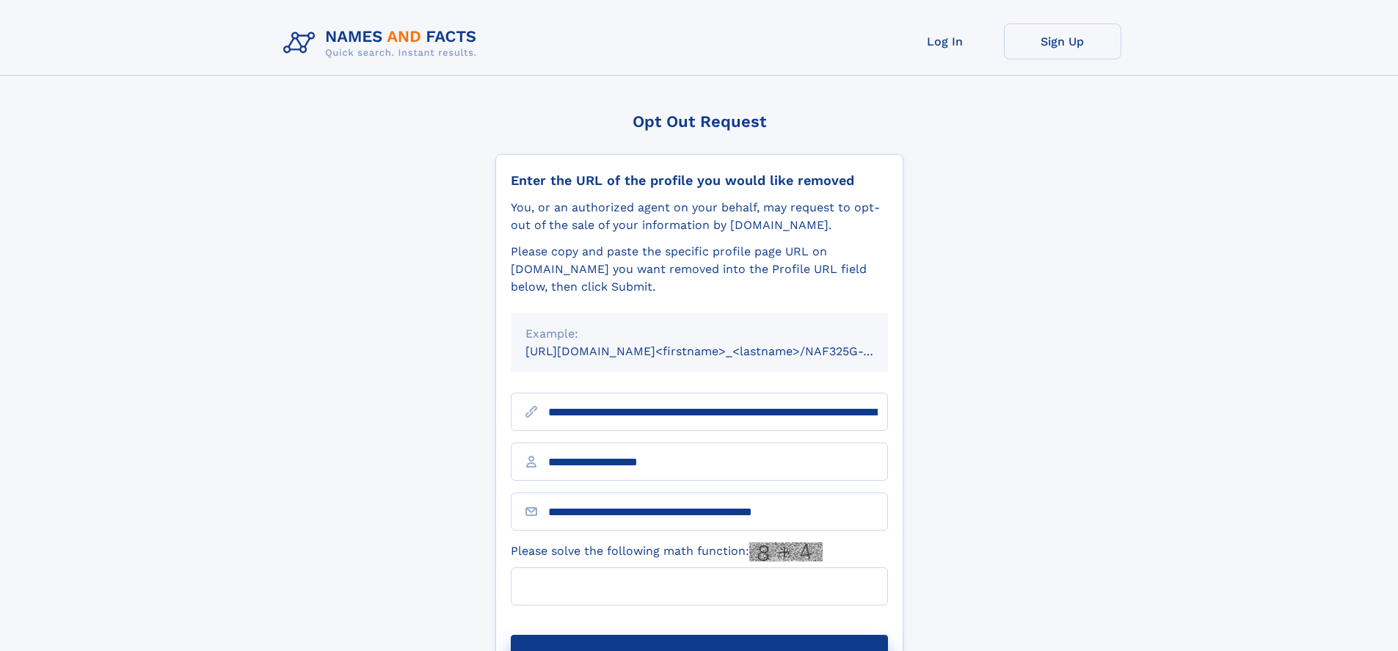 This screenshot has width=1398, height=651. I want to click on label: Please solve the following math function:, so click(666, 552).